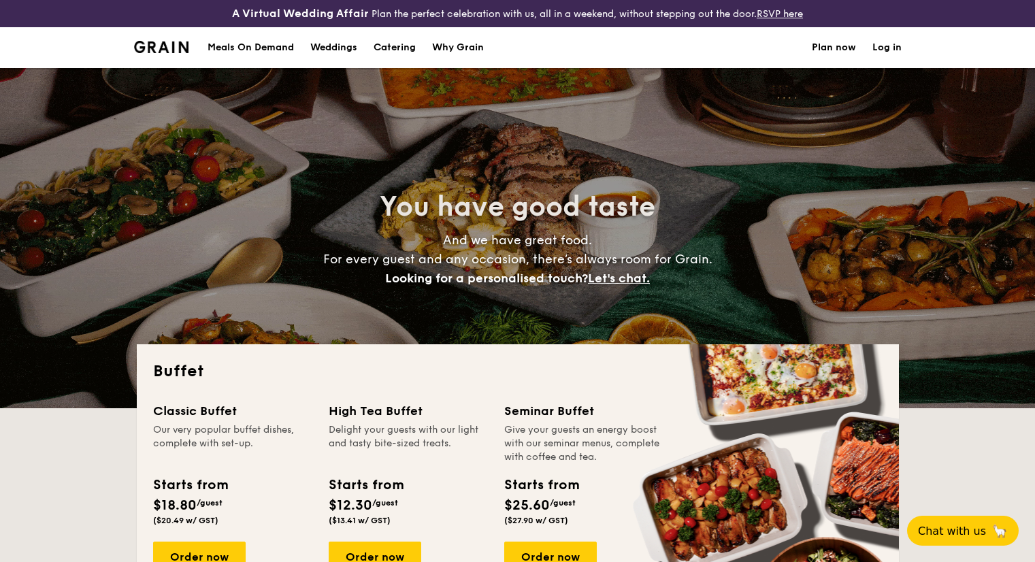 The image size is (1035, 562). I want to click on a: RSVP here, so click(780, 14).